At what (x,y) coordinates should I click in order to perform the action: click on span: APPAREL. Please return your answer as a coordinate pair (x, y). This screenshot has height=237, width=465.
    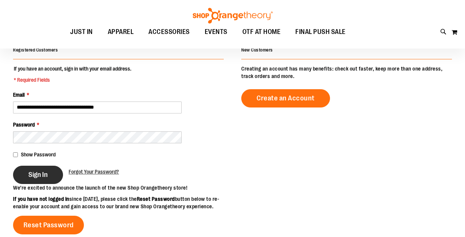
    Looking at the image, I should click on (121, 32).